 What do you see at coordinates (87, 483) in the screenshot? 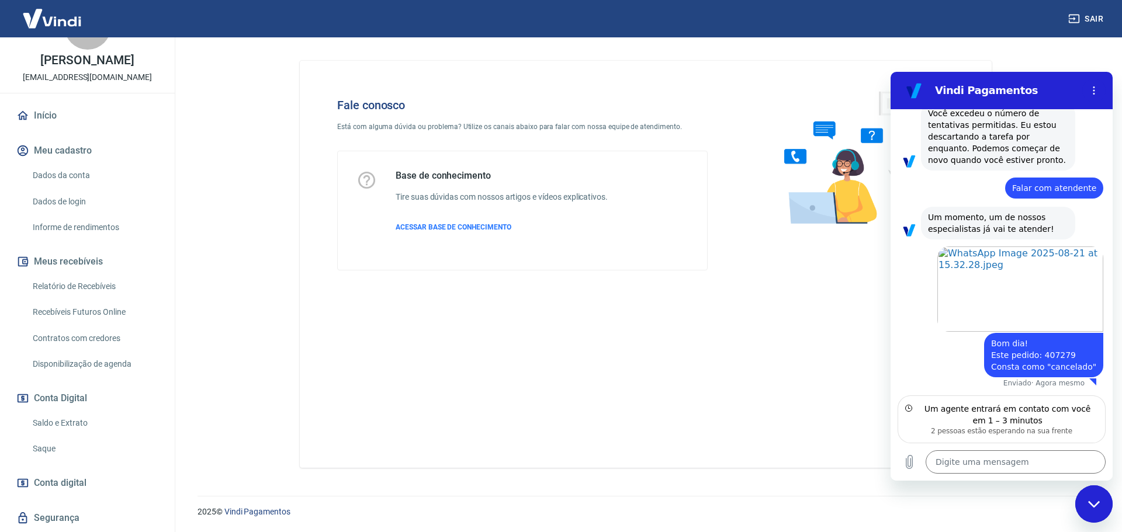
I see `a: Conta digital` at bounding box center [87, 483].